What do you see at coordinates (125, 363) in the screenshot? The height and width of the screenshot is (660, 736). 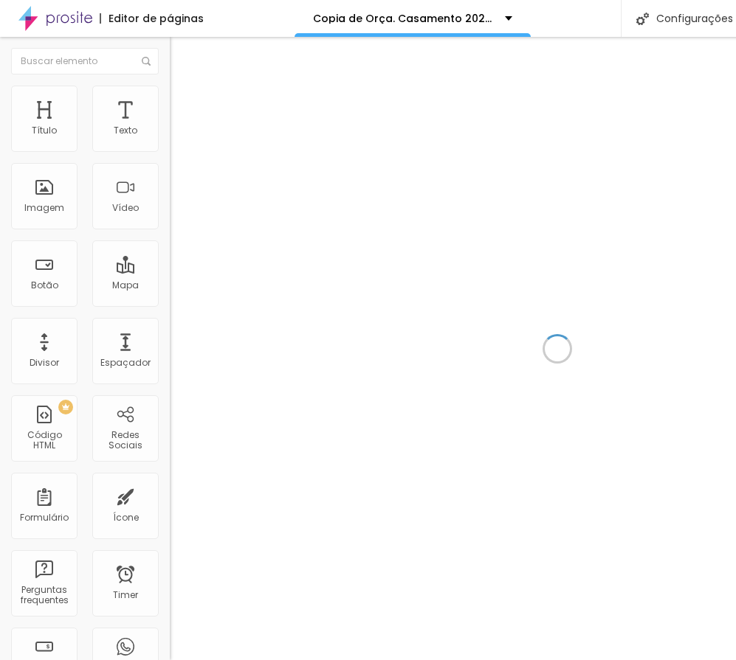 I see `div: Espaçador` at bounding box center [125, 363].